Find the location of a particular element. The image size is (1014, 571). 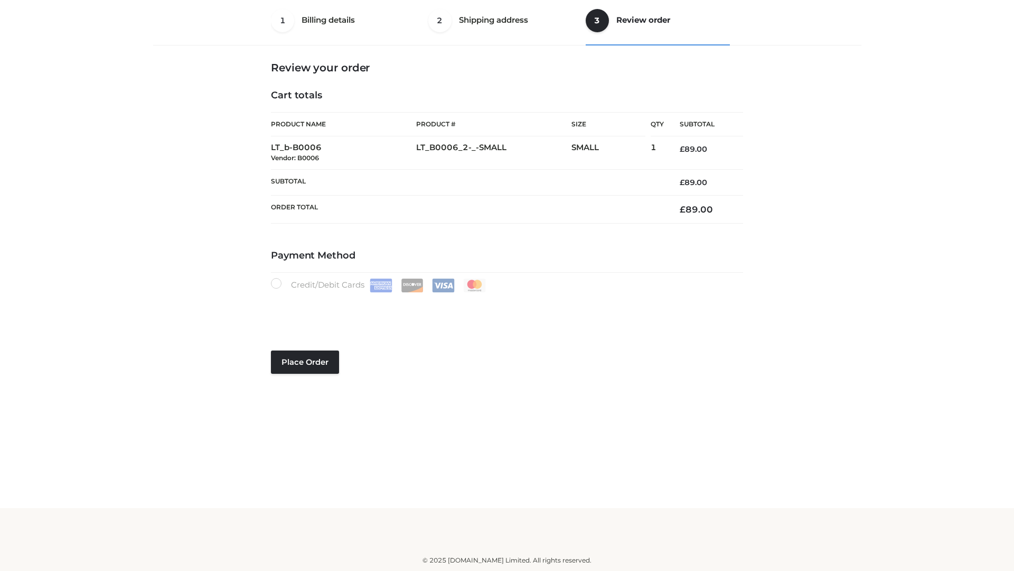

td: SMALL is located at coordinates (611, 153).